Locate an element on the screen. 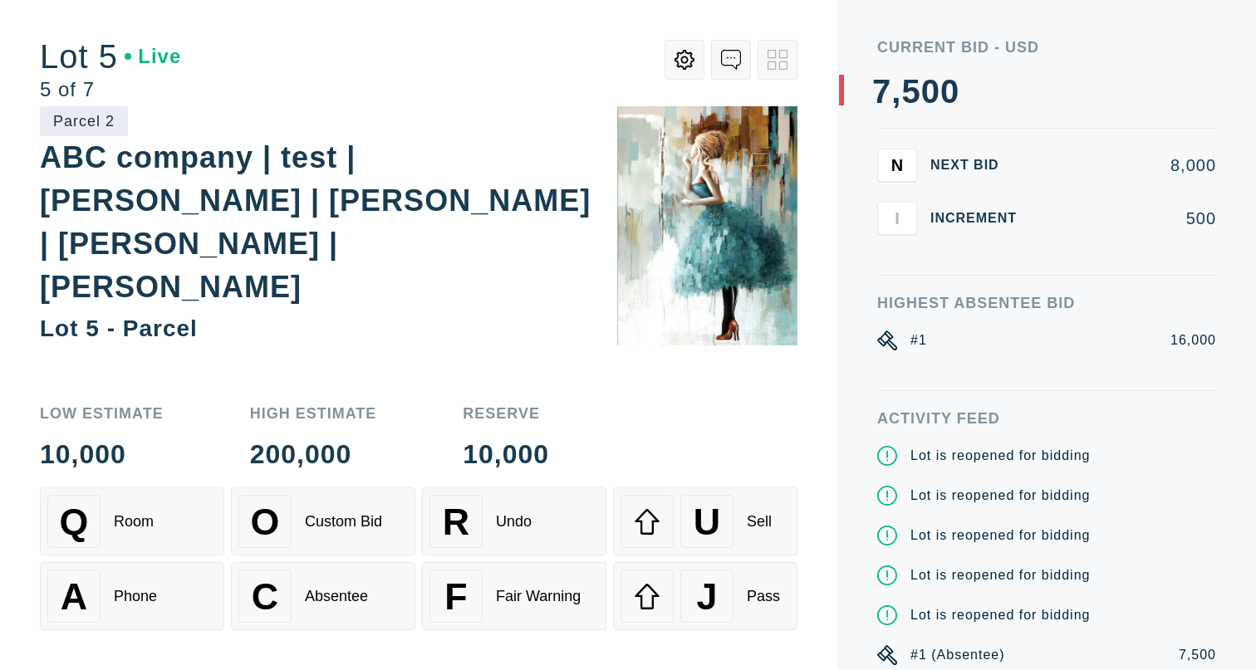 This screenshot has width=1256, height=670. span: A is located at coordinates (74, 596).